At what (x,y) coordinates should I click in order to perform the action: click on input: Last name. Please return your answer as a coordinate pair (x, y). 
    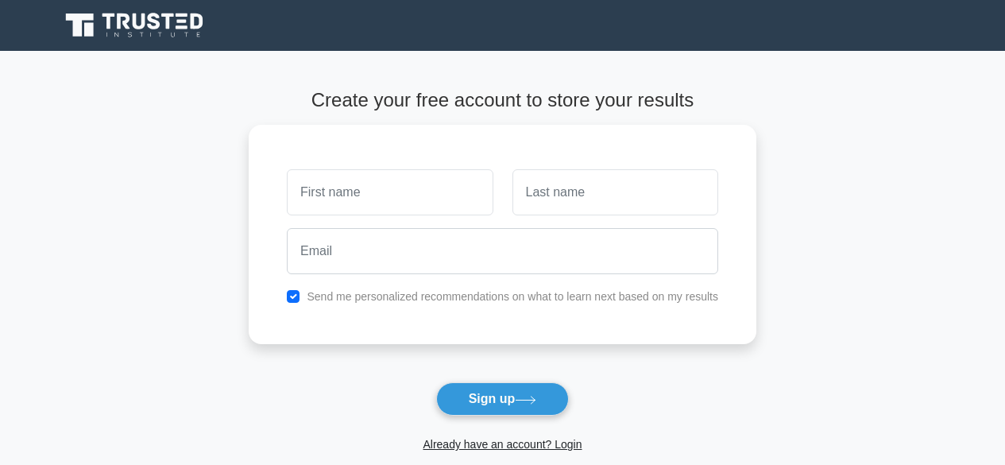
    Looking at the image, I should click on (615, 192).